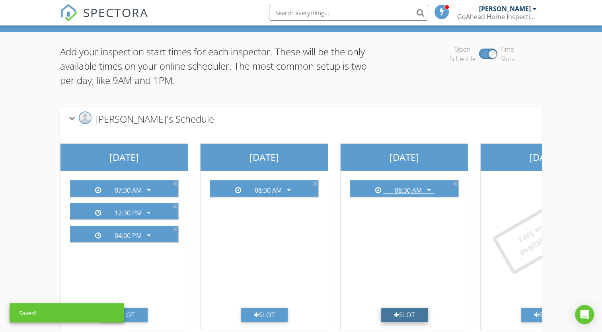 The width and height of the screenshot is (602, 332). I want to click on input: Search everything..., so click(349, 13).